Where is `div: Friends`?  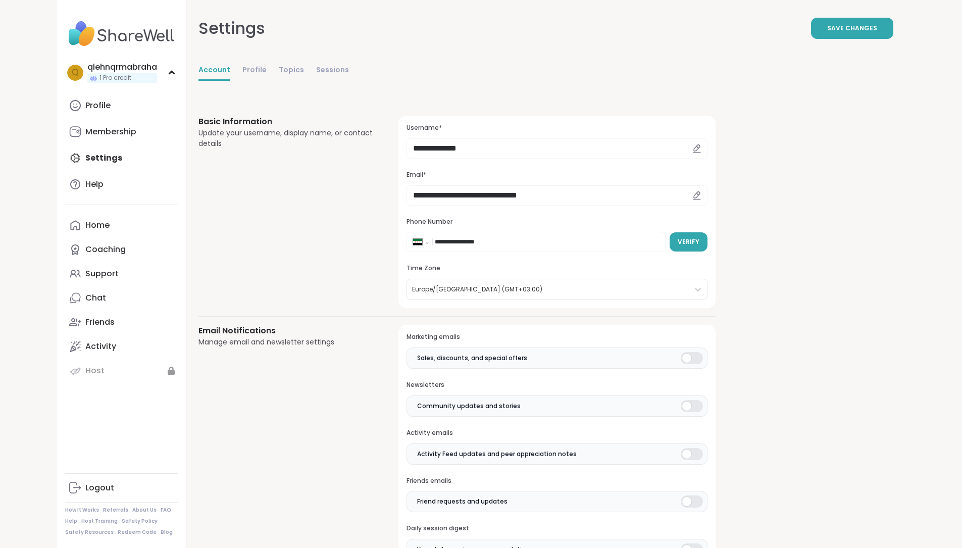 div: Friends is located at coordinates (100, 322).